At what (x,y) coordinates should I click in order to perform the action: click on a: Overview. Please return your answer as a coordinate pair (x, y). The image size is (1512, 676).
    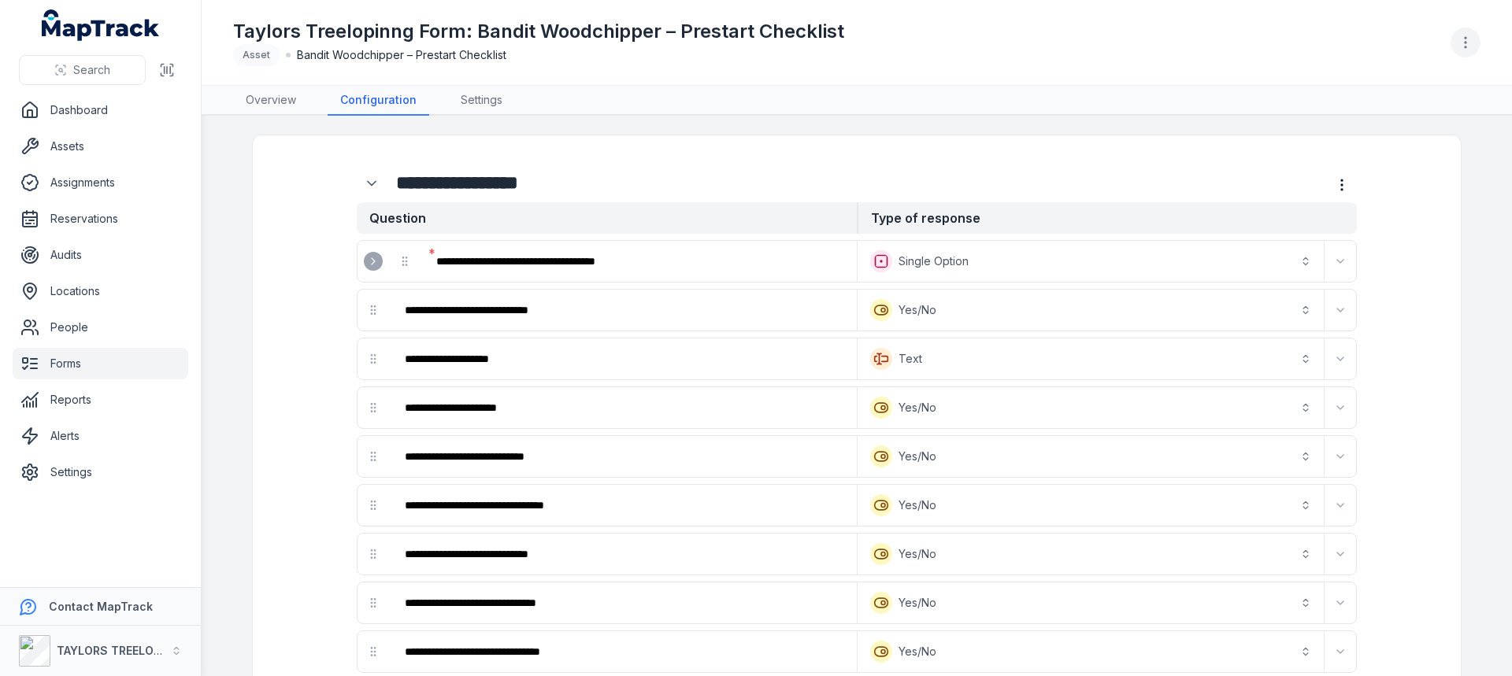
    Looking at the image, I should click on (271, 101).